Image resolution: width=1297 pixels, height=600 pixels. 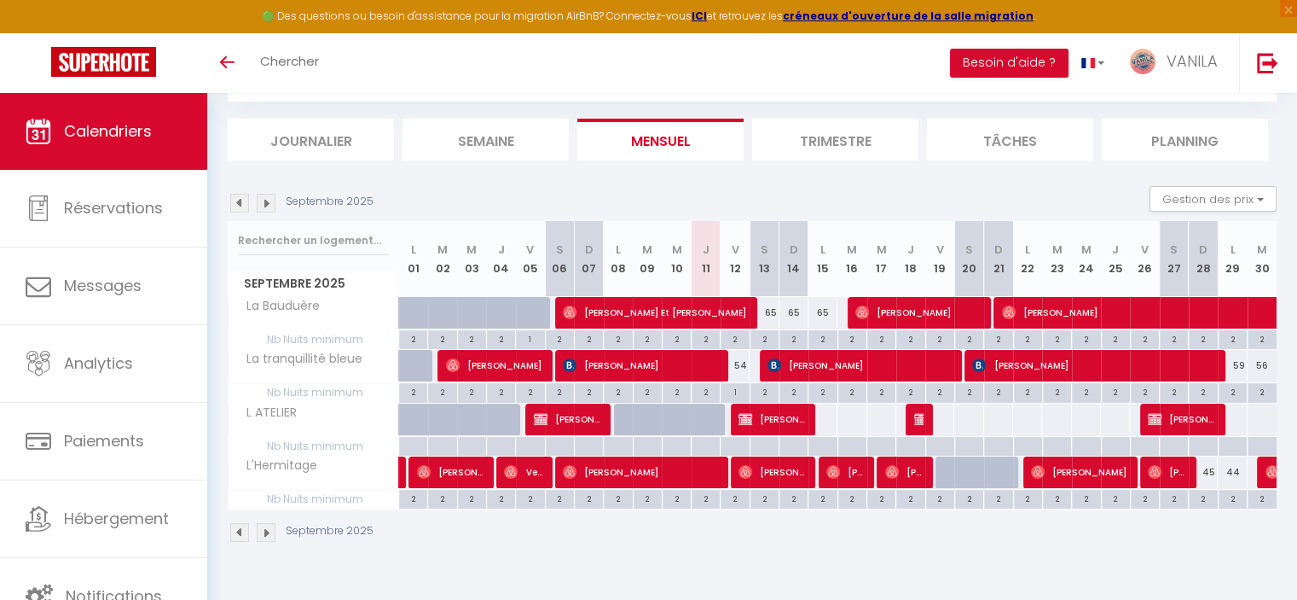 What do you see at coordinates (676, 258) in the screenshot?
I see `th: 10` at bounding box center [676, 258].